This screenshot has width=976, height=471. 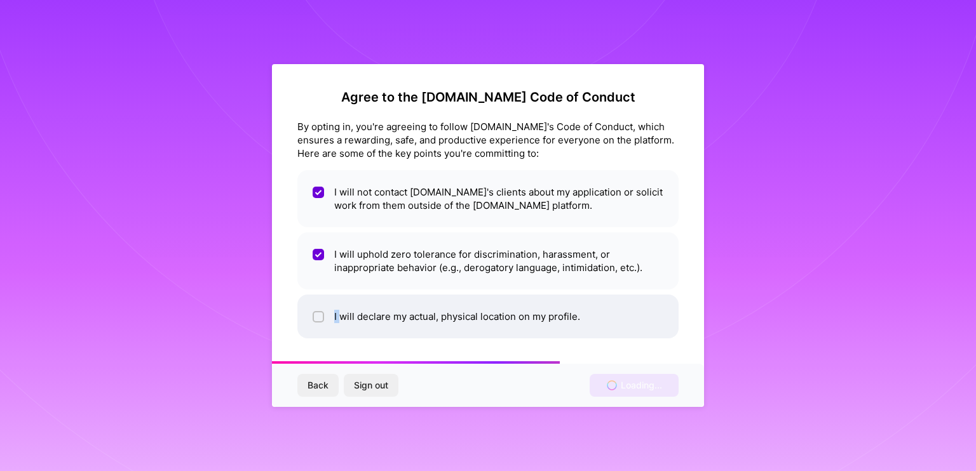 What do you see at coordinates (488, 316) in the screenshot?
I see `li: I will declare my actual, physical location on my profile.` at bounding box center [488, 316].